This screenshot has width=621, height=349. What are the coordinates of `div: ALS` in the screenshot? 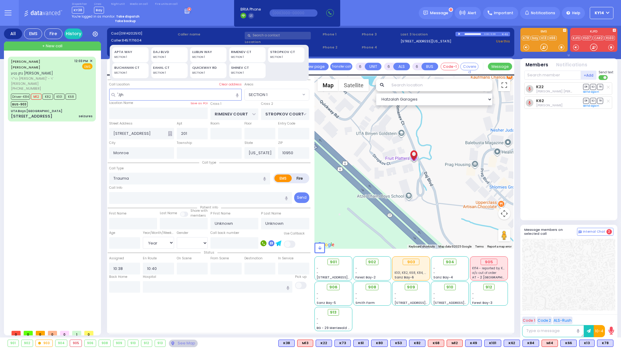 It's located at (436, 343).